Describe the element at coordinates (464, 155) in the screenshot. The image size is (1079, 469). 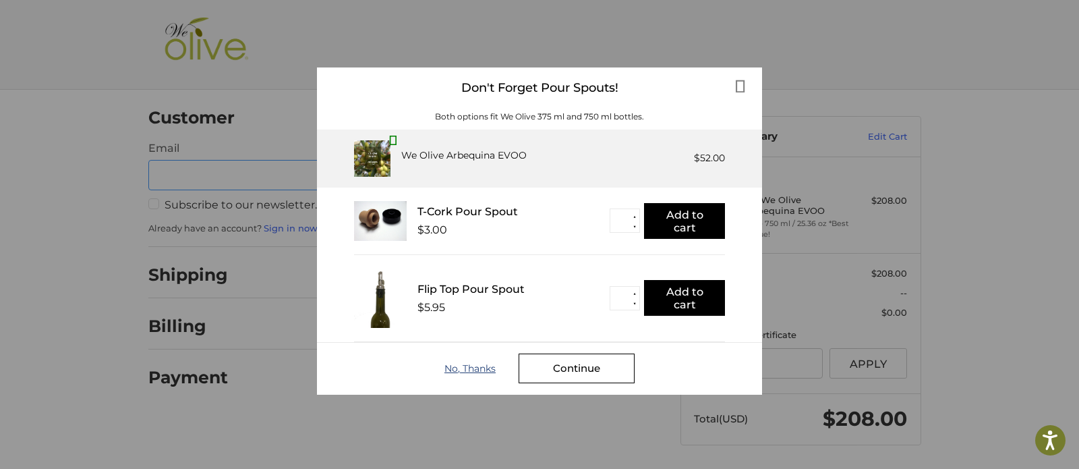
I see `div: We Olive Arbequina EVOO` at that location.